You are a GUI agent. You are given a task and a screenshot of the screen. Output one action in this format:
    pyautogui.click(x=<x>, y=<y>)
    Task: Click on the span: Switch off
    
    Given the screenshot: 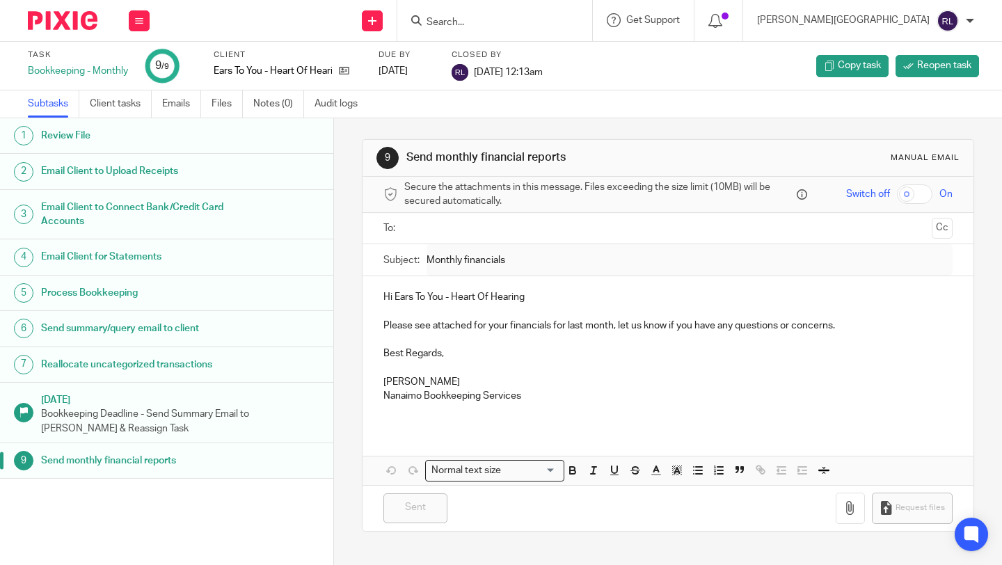 What is the action you would take?
    pyautogui.click(x=868, y=194)
    